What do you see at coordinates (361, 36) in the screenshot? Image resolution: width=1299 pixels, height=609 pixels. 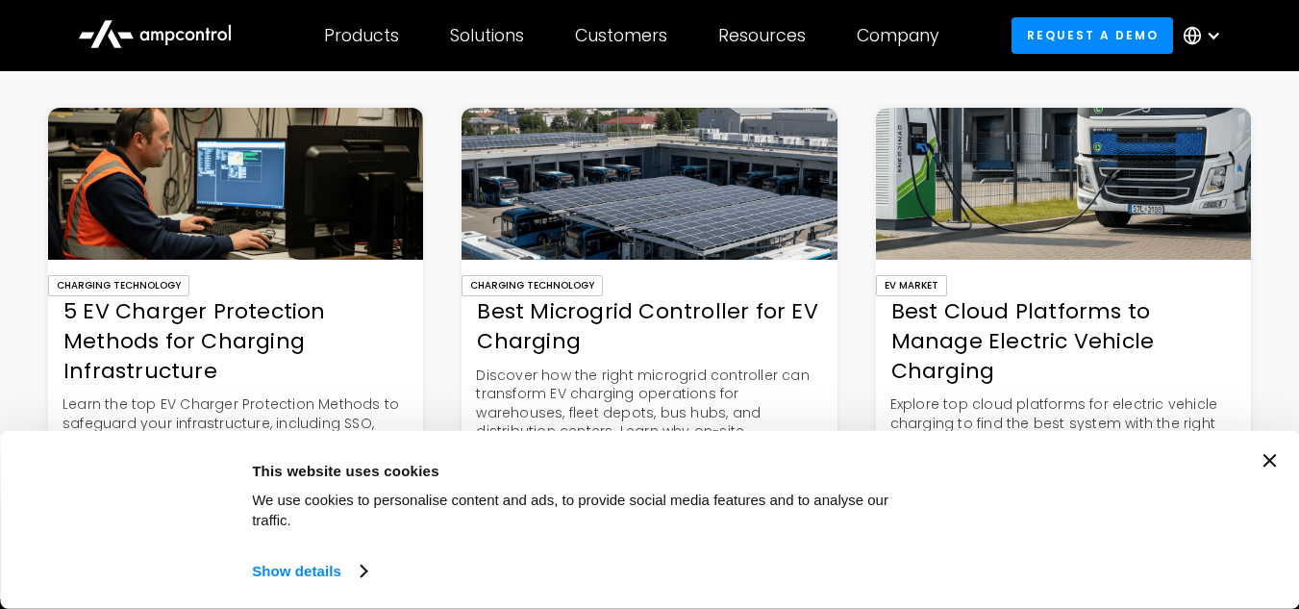 I see `div: Products` at bounding box center [361, 36].